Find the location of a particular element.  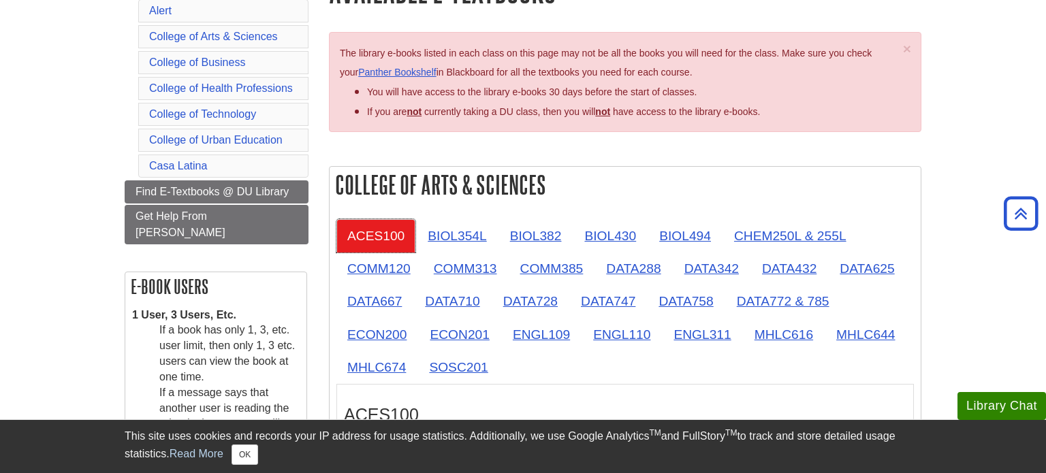

a: DATA432 is located at coordinates (789, 268).